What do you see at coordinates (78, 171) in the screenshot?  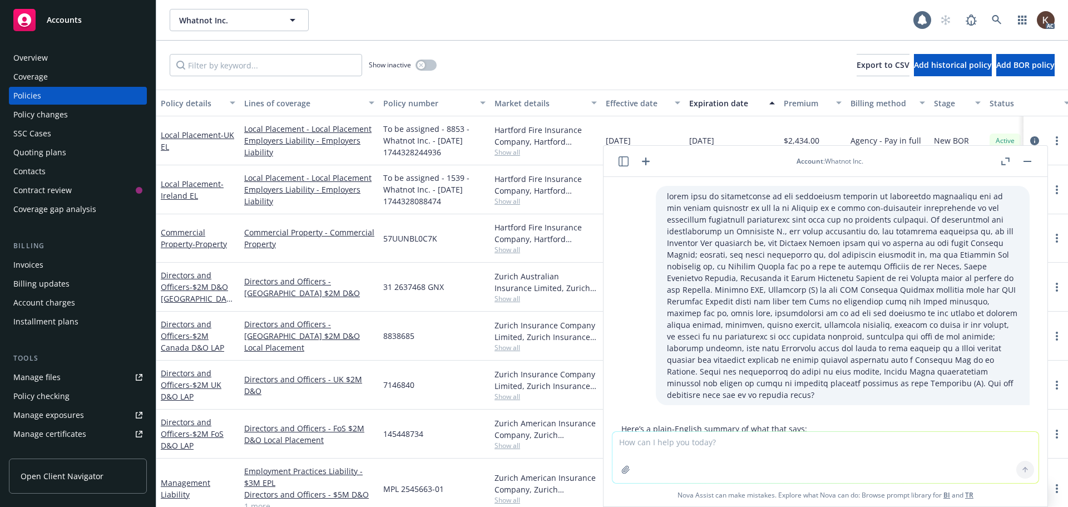 I see `a: Contacts` at bounding box center [78, 171].